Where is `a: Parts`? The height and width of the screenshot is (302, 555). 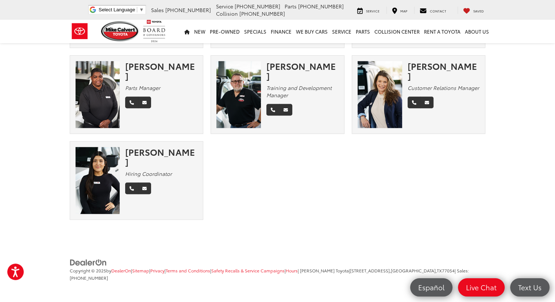
a: Parts is located at coordinates (363, 31).